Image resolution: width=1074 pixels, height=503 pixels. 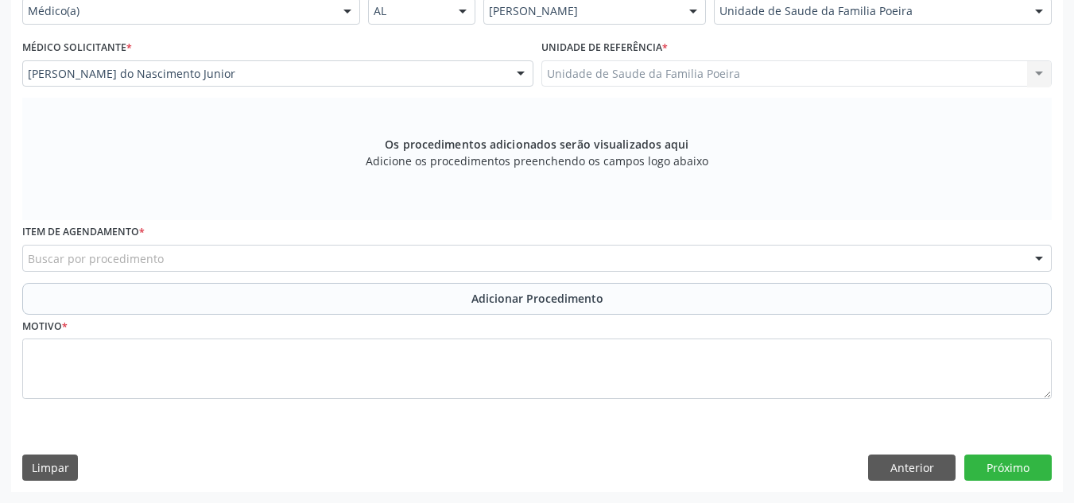 What do you see at coordinates (537, 144) in the screenshot?
I see `span: Os procedimentos adicionados serão visualizados aqui` at bounding box center [537, 144].